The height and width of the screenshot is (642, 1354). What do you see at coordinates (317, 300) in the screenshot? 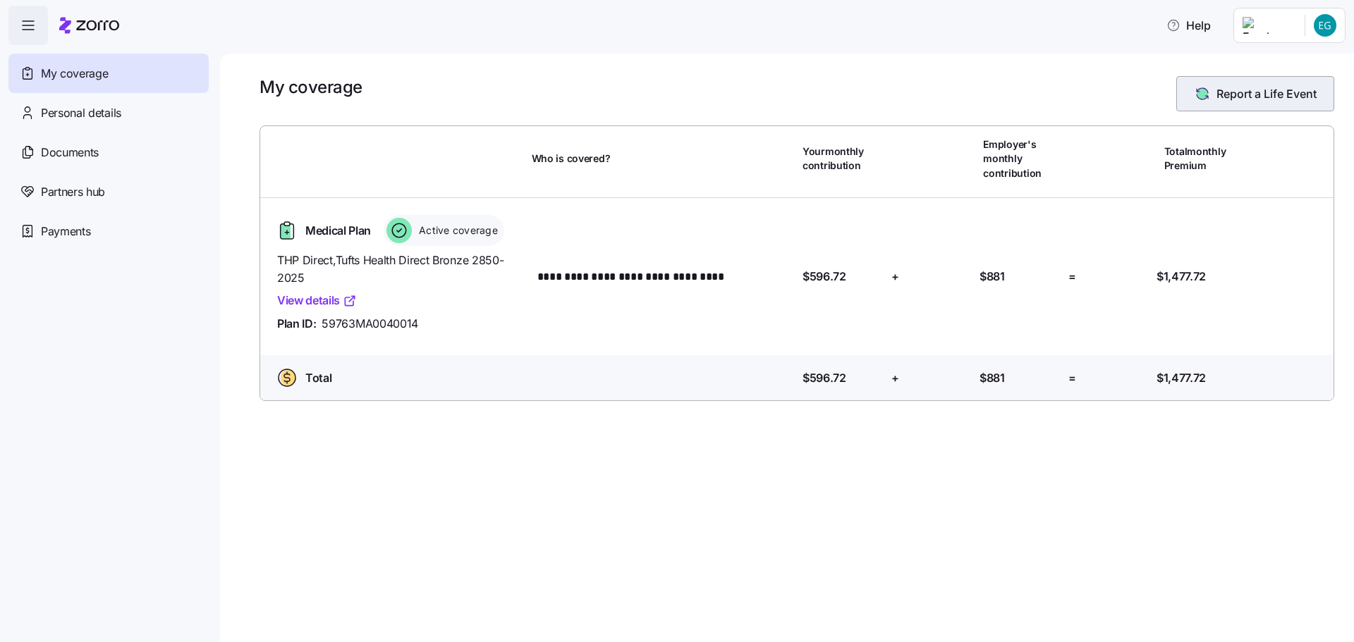
I see `a: View details` at bounding box center [317, 300].